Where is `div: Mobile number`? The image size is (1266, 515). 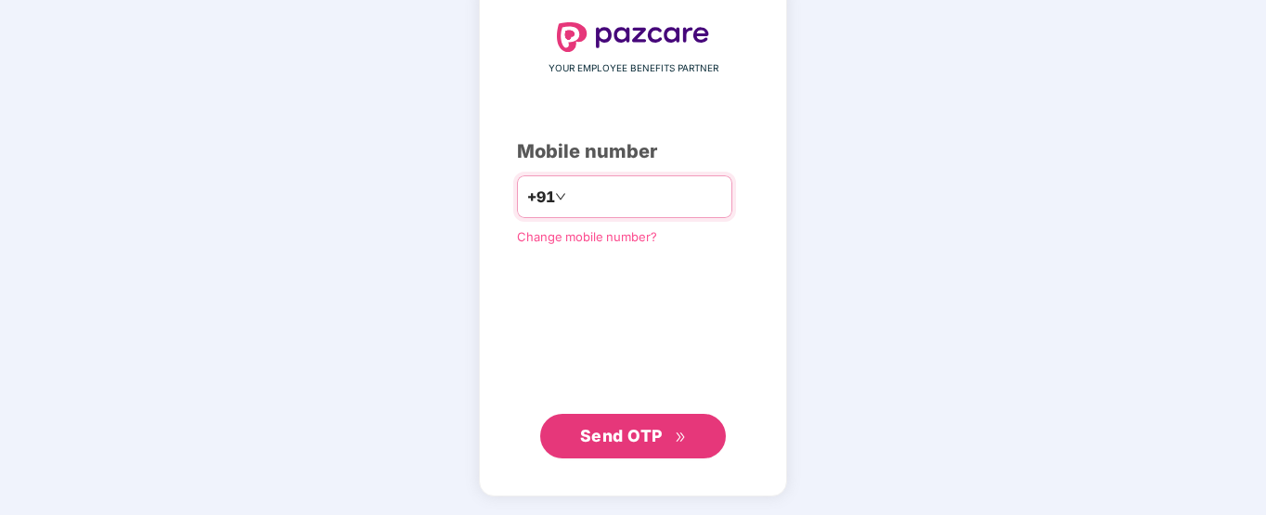
div: Mobile number is located at coordinates (633, 151).